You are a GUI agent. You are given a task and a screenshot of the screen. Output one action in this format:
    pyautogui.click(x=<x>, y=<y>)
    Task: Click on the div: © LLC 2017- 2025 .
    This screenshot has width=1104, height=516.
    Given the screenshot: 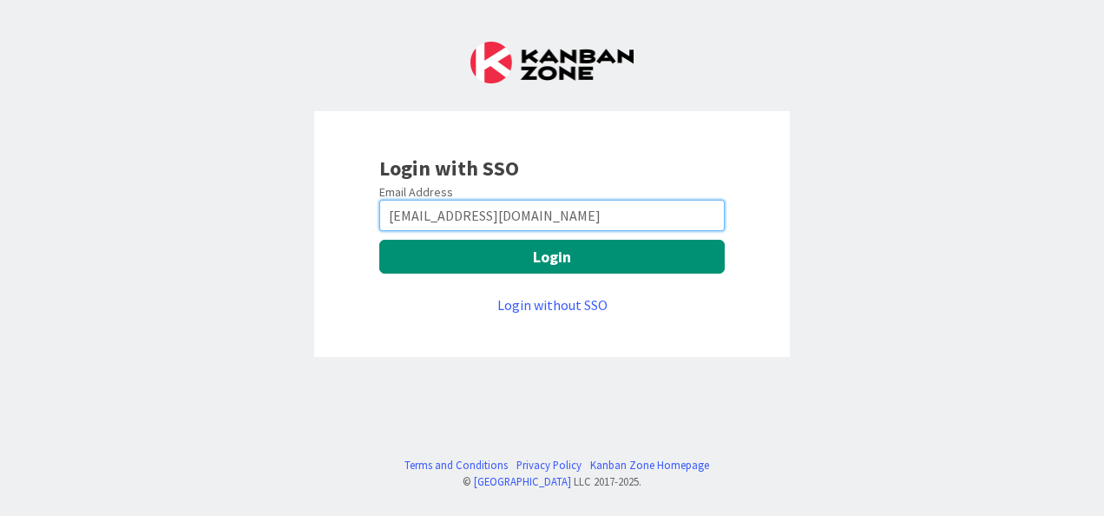 What is the action you would take?
    pyautogui.click(x=552, y=481)
    